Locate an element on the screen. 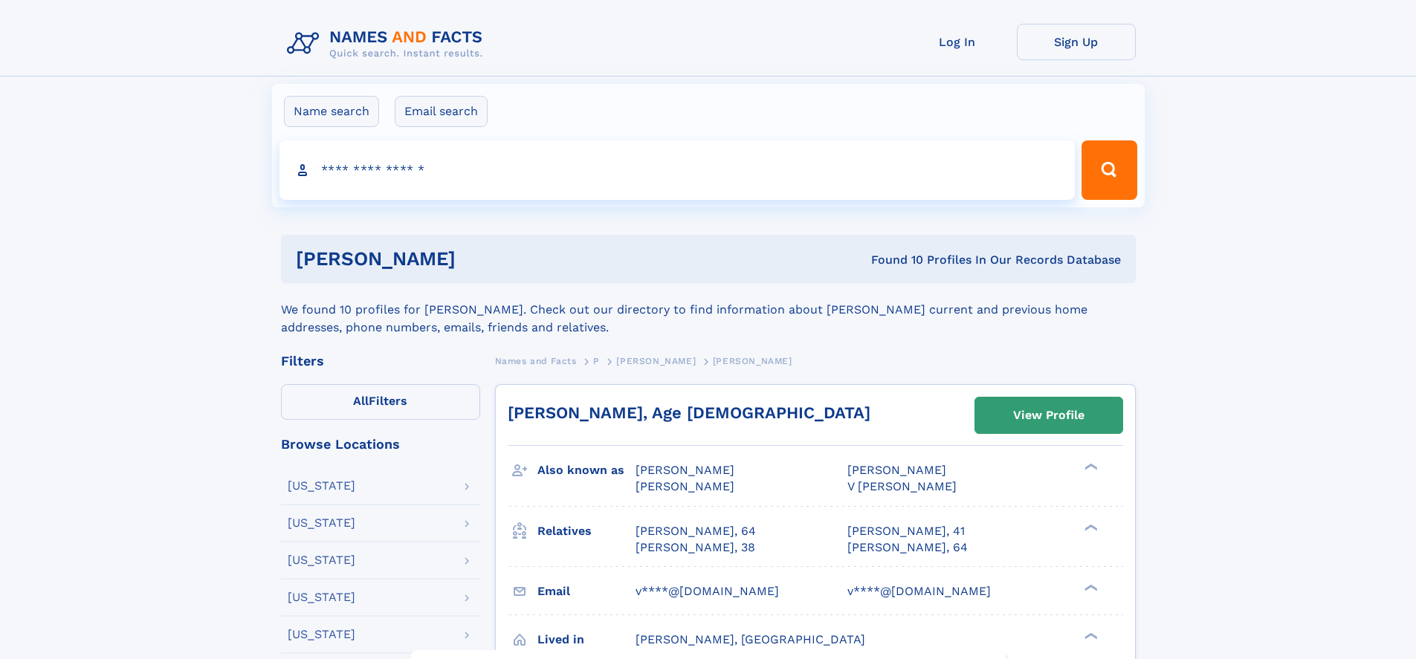  a: Sign Up is located at coordinates (1076, 42).